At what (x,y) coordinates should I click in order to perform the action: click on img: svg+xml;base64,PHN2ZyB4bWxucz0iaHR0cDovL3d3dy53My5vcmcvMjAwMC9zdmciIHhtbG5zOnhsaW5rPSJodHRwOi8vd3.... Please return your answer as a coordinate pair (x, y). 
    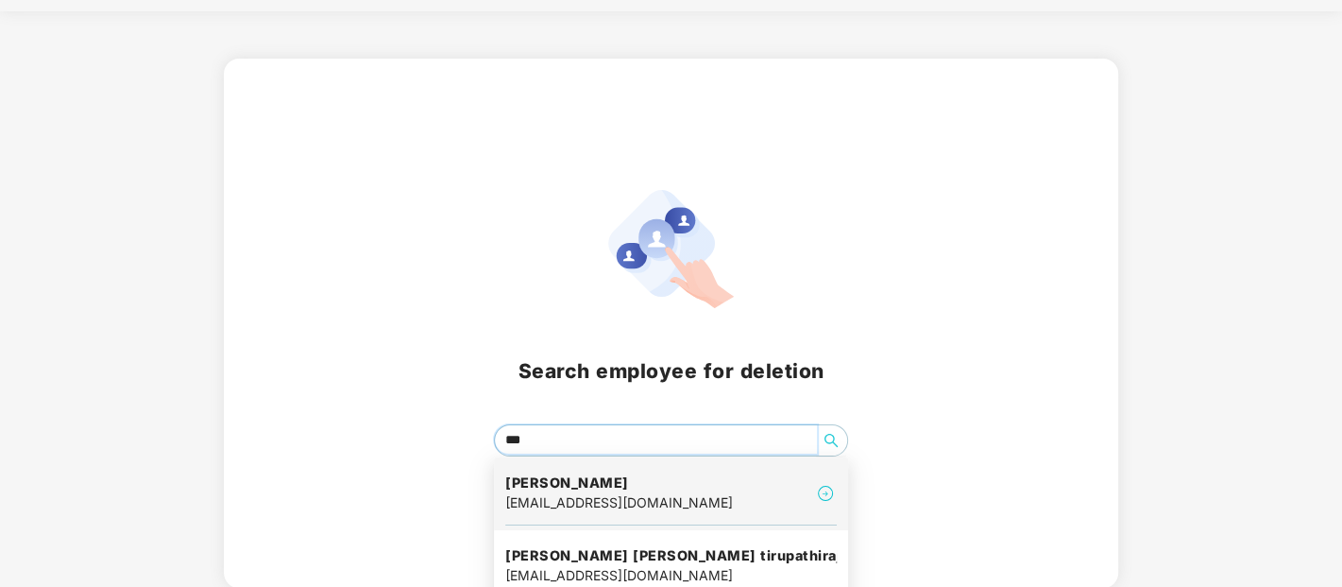
    Looking at the image, I should click on (672, 248).